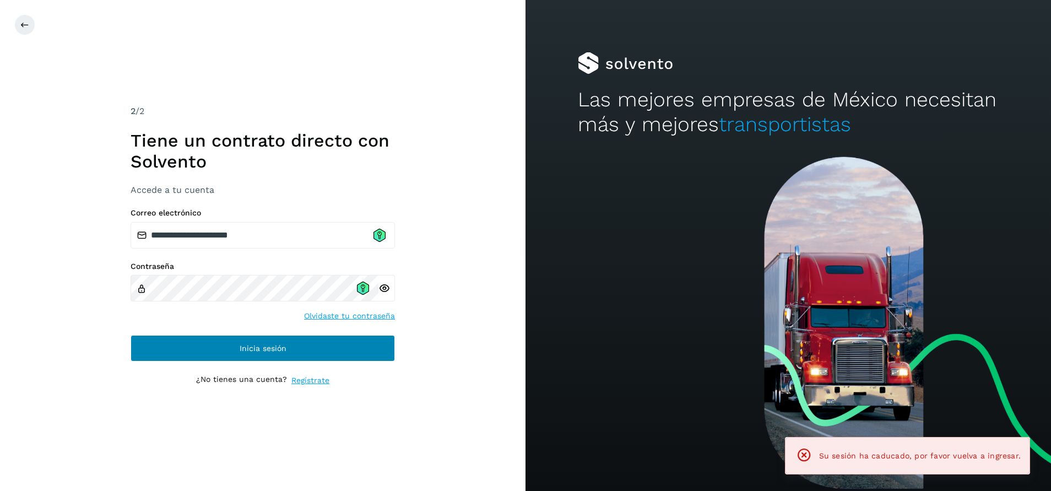  I want to click on label: Contraseña, so click(263, 266).